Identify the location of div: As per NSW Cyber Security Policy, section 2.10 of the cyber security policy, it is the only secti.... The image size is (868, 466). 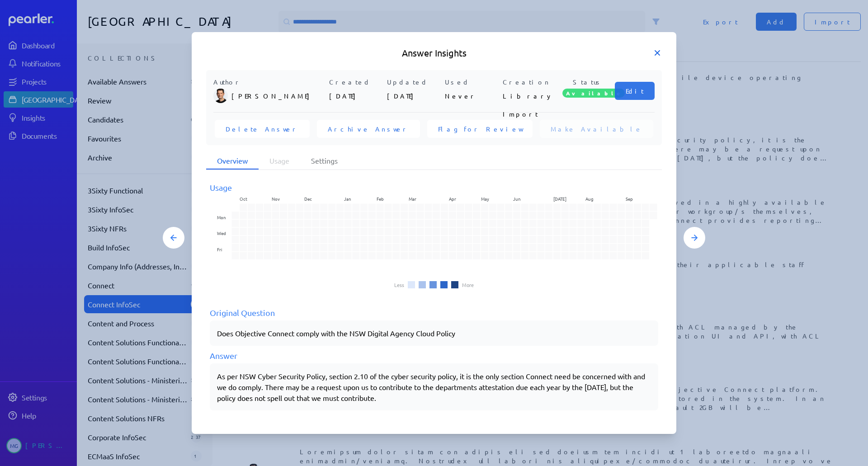
(434, 387).